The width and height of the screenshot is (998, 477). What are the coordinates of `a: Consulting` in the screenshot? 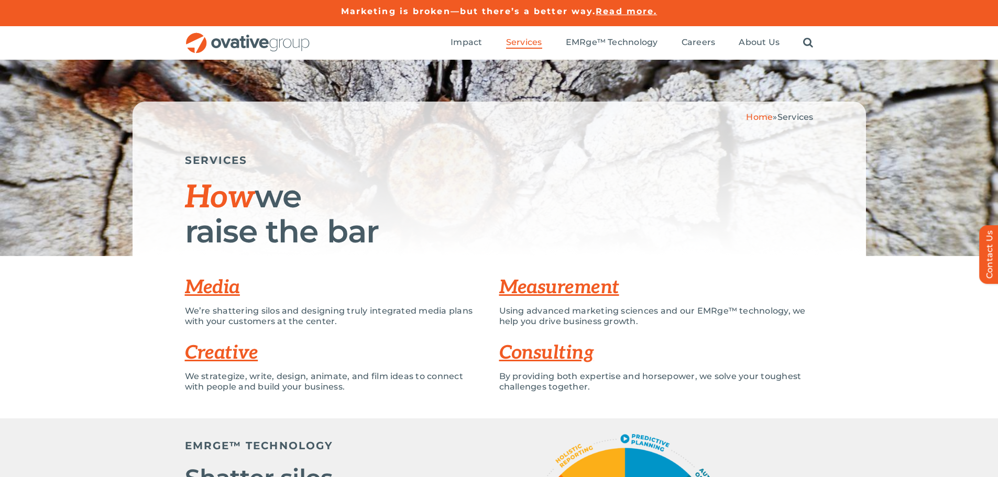 It's located at (547, 353).